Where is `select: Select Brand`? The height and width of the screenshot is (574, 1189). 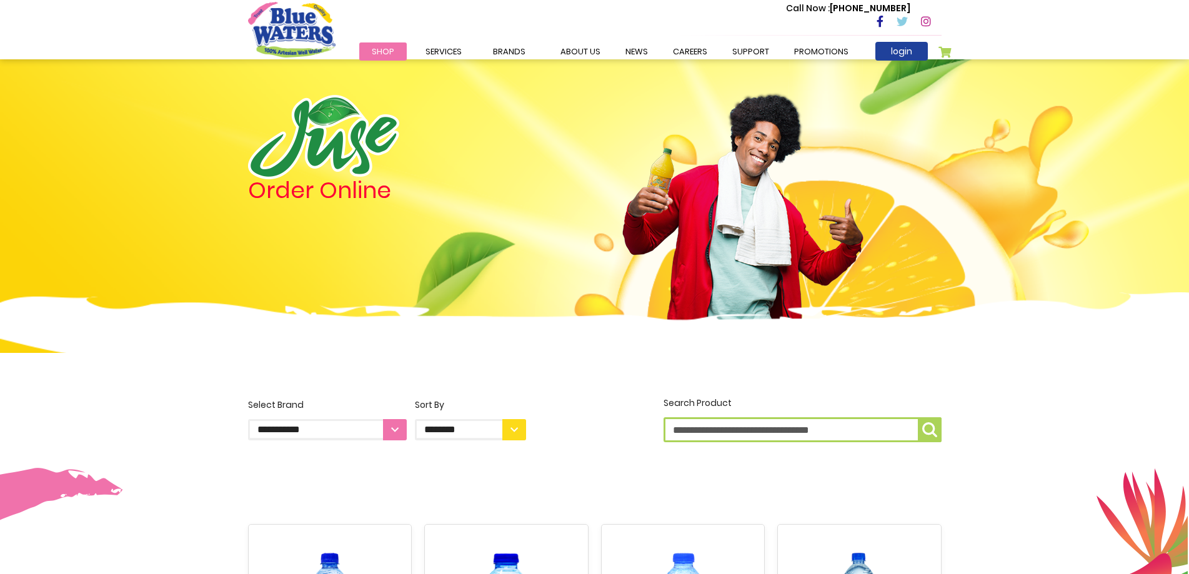 select: Select Brand is located at coordinates (327, 430).